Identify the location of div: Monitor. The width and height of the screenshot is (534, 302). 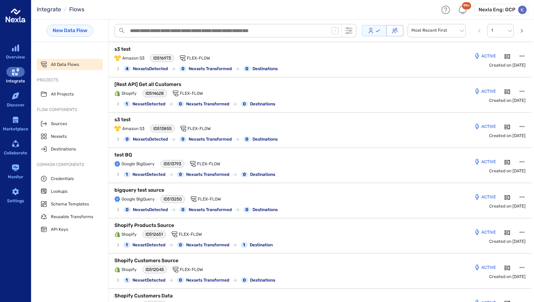
(16, 177).